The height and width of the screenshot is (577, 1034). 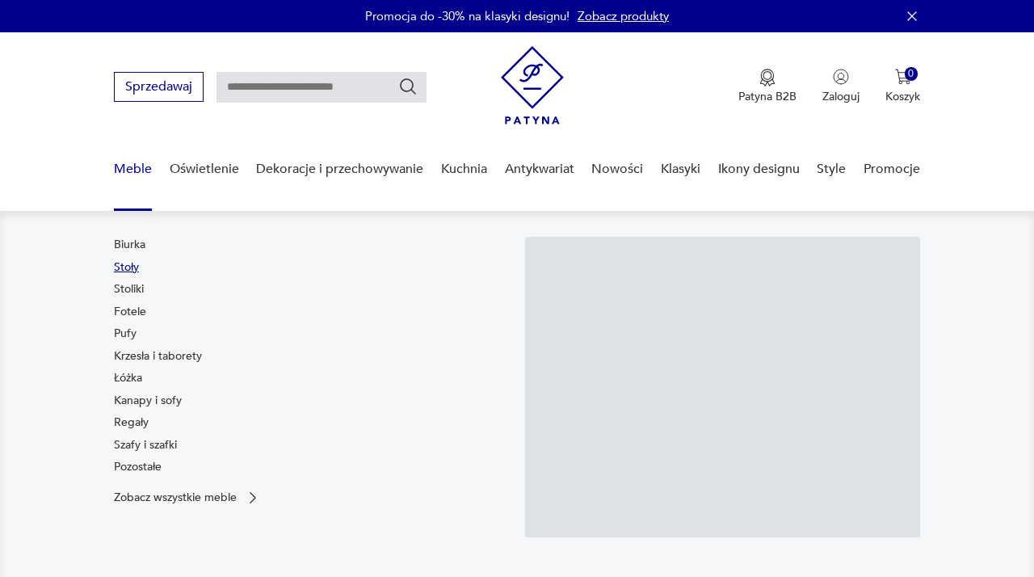 I want to click on a: Fotele, so click(x=130, y=312).